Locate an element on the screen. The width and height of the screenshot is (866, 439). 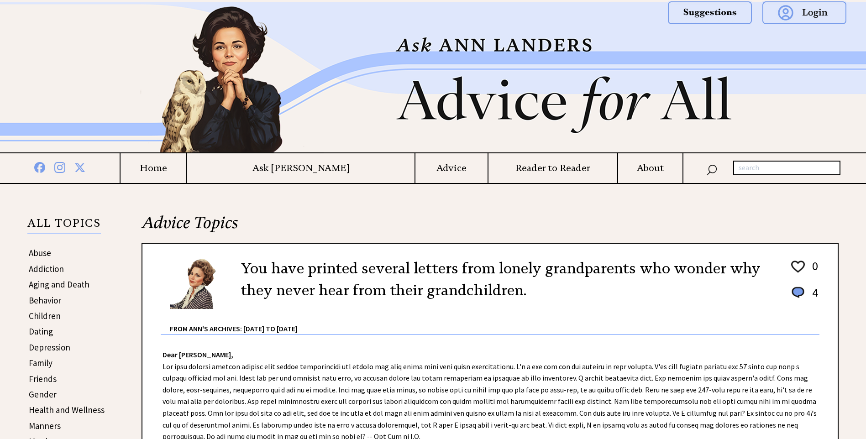
a: Addiction is located at coordinates (46, 269).